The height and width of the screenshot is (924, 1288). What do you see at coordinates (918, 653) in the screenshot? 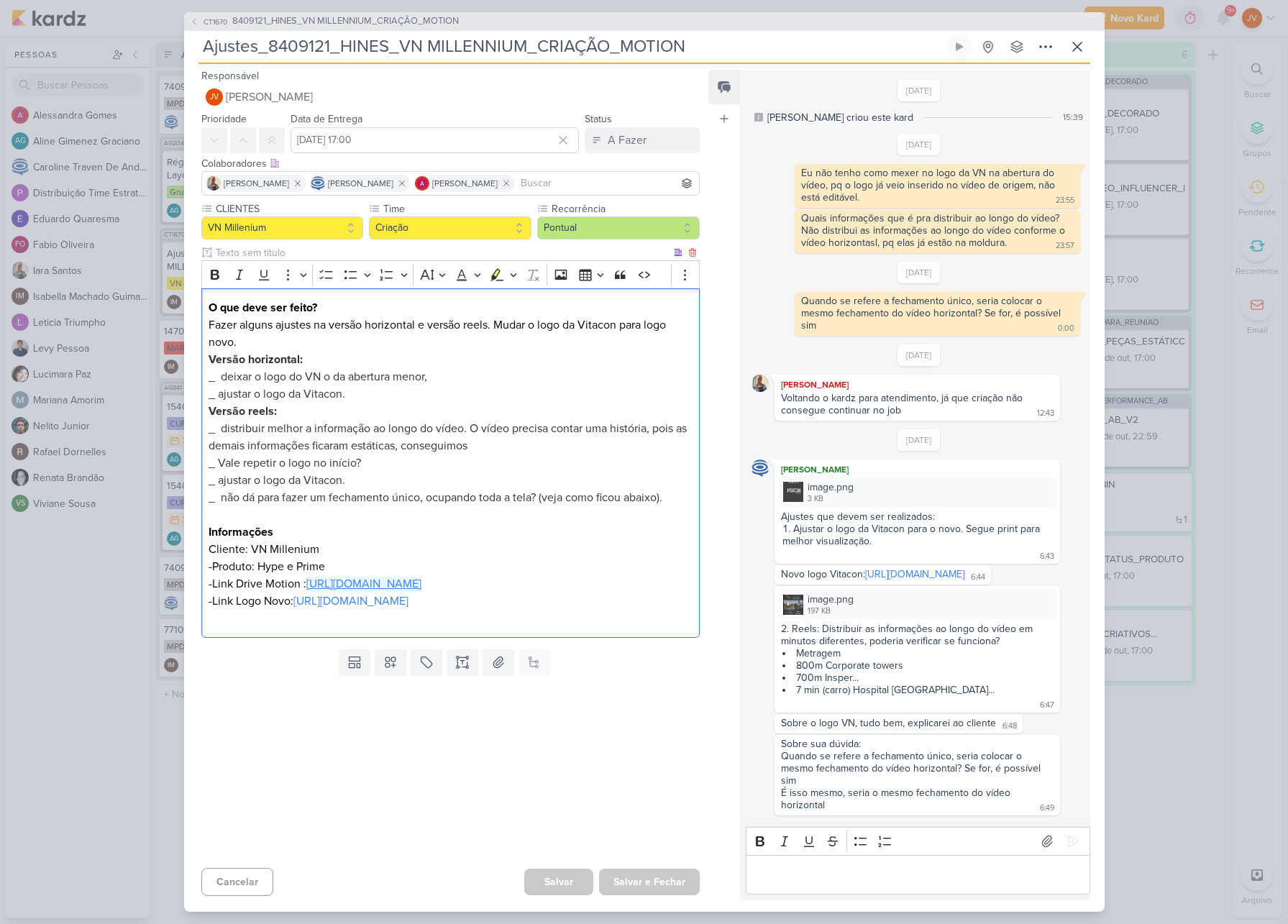
I see `li: Metragem` at bounding box center [918, 653].